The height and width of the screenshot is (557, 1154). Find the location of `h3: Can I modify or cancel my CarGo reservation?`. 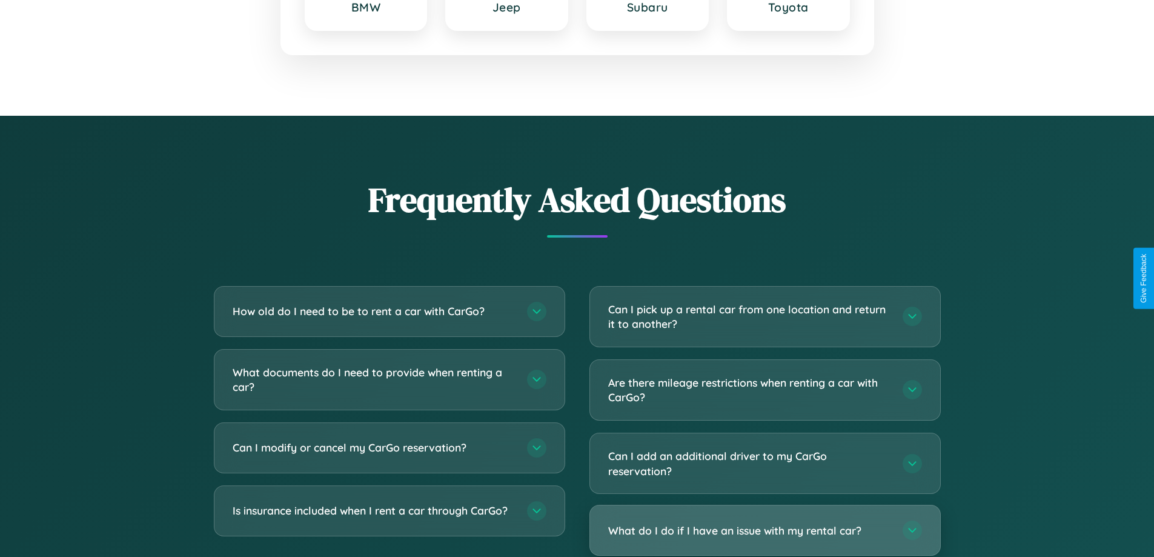

h3: Can I modify or cancel my CarGo reservation? is located at coordinates (374, 447).